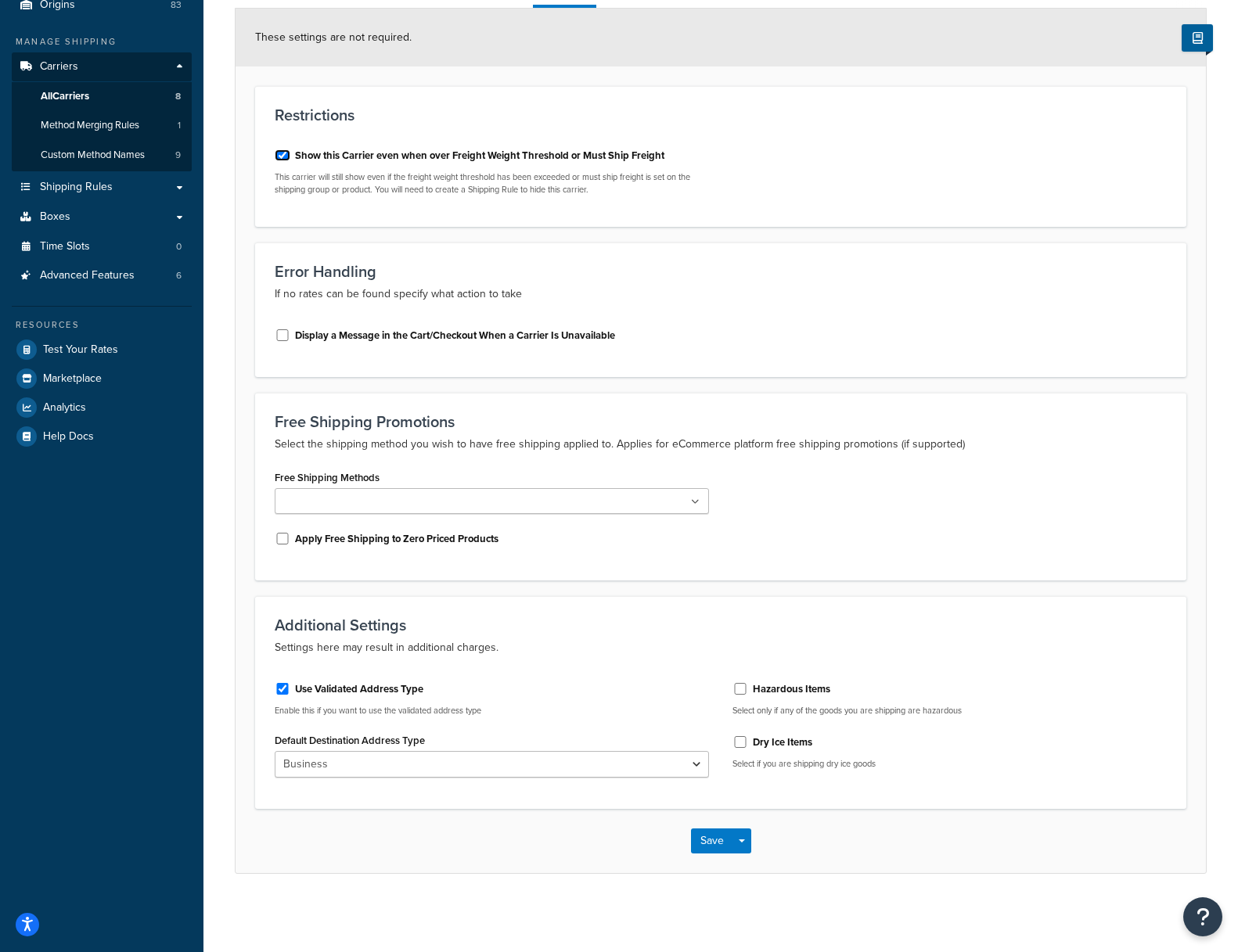 The height and width of the screenshot is (952, 1238). I want to click on label: Apply Free Shipping to Zero Priced Products, so click(397, 539).